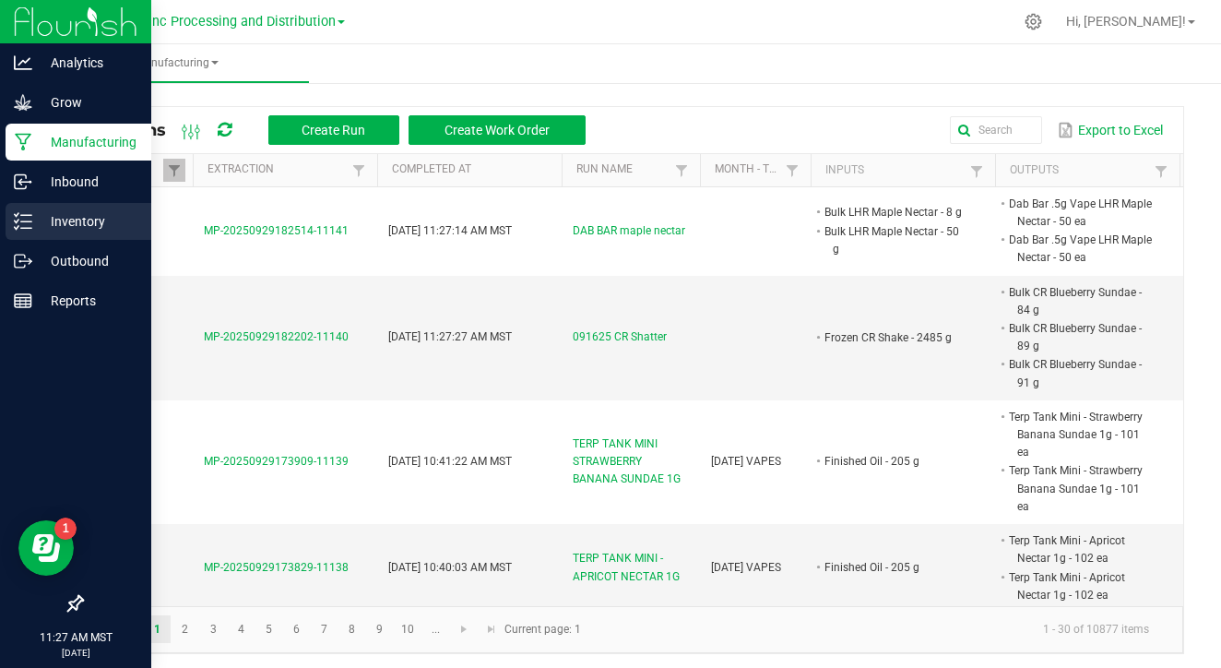  Describe the element at coordinates (276, 567) in the screenshot. I see `span: MP-20250929173829-11138` at that location.